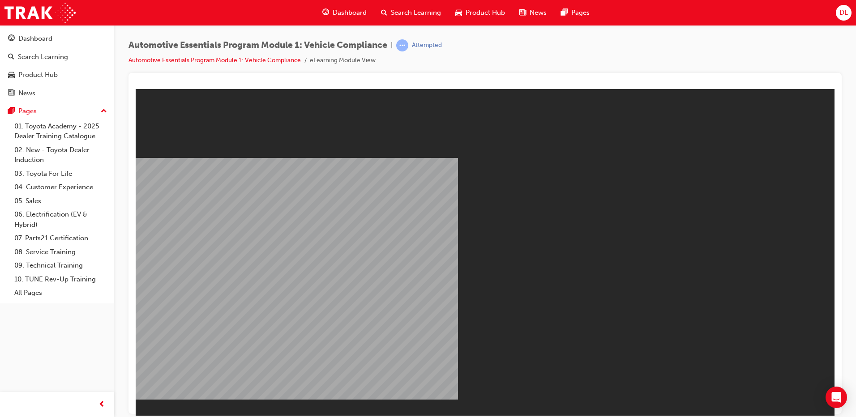 This screenshot has width=856, height=417. Describe the element at coordinates (40, 13) in the screenshot. I see `a: Trak` at that location.